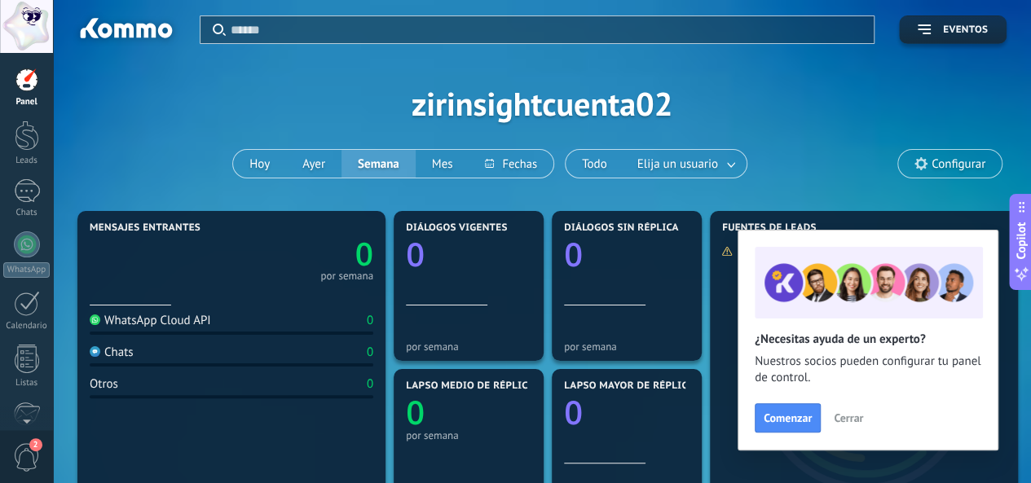 The width and height of the screenshot is (1031, 483). I want to click on div: No hay suficientes datos para mostrar, so click(820, 251).